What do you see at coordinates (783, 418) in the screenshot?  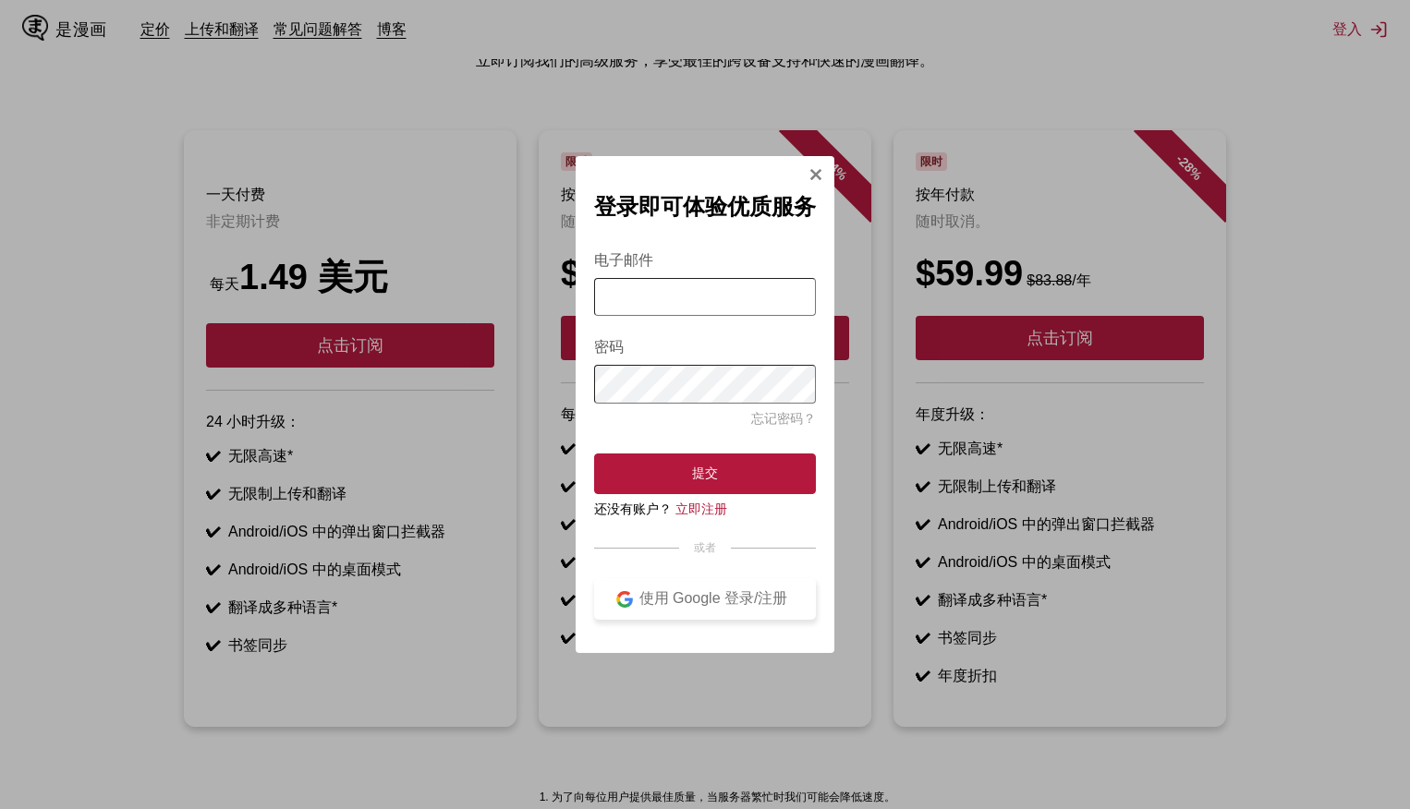 I see `a: 忘记密码？` at bounding box center [783, 418].